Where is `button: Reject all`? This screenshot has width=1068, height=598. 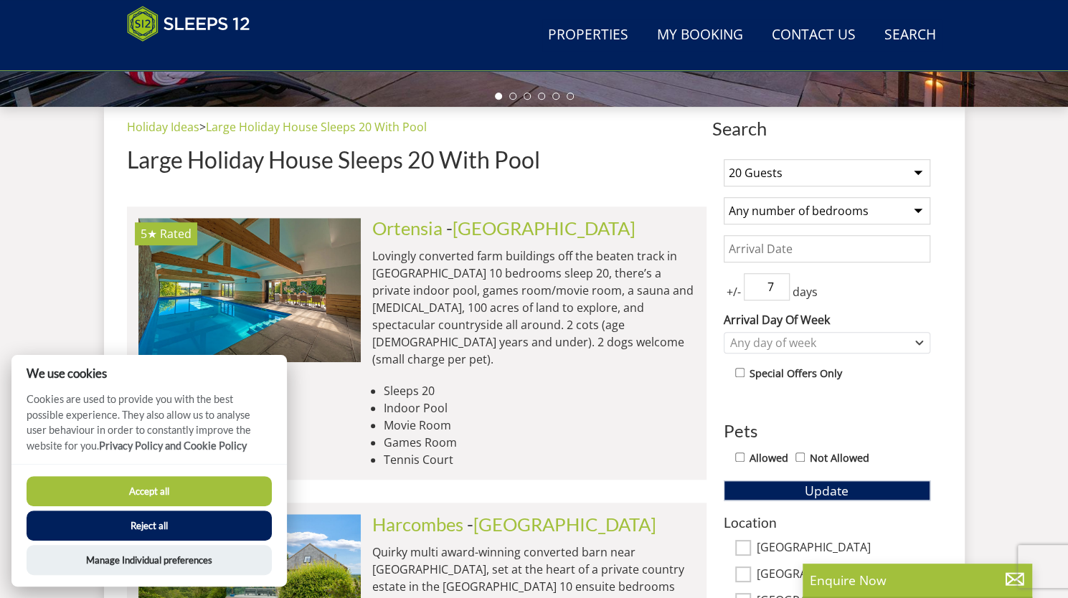 button: Reject all is located at coordinates (149, 526).